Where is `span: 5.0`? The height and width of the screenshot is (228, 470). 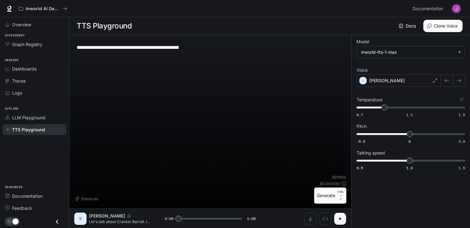
span: 5.0 is located at coordinates (462, 141).